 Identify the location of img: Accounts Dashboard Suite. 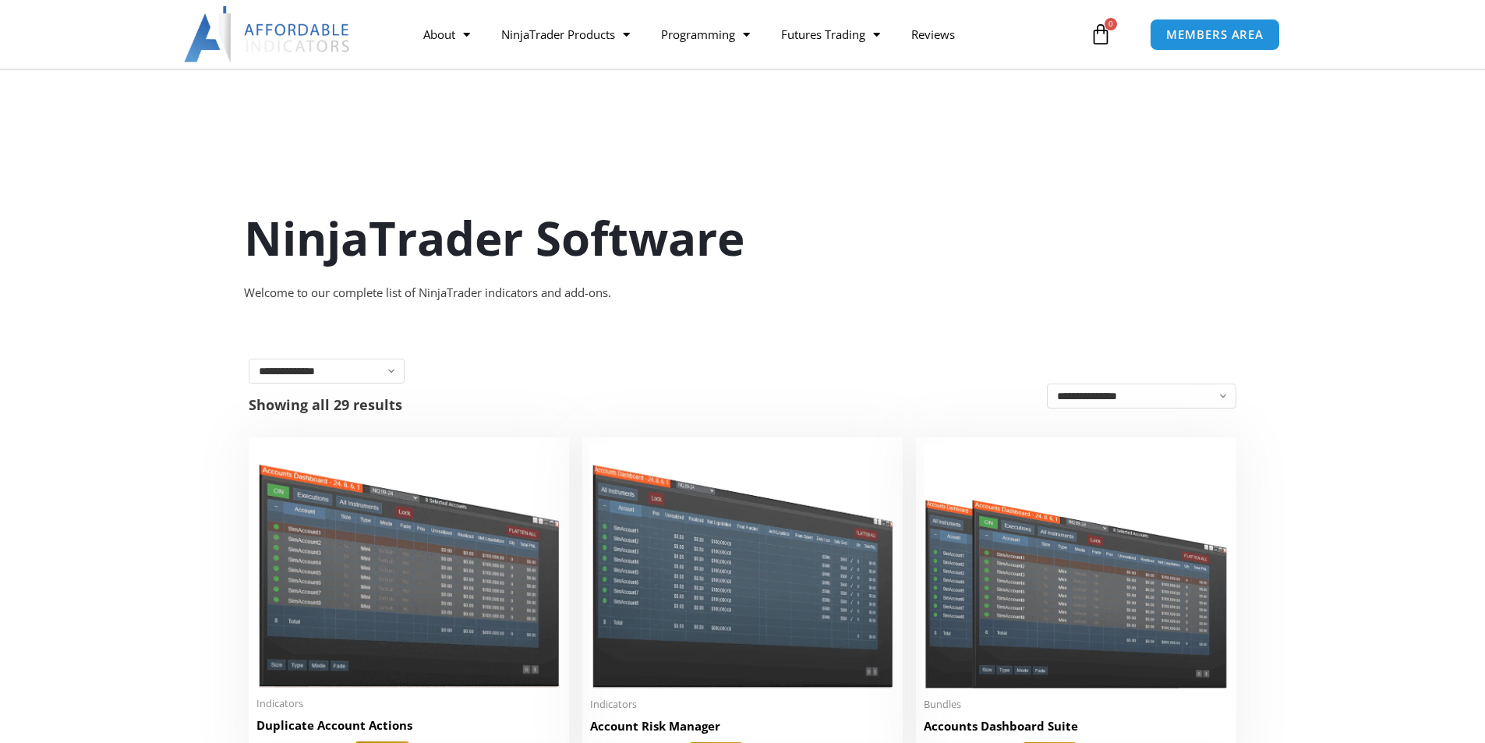
(1076, 567).